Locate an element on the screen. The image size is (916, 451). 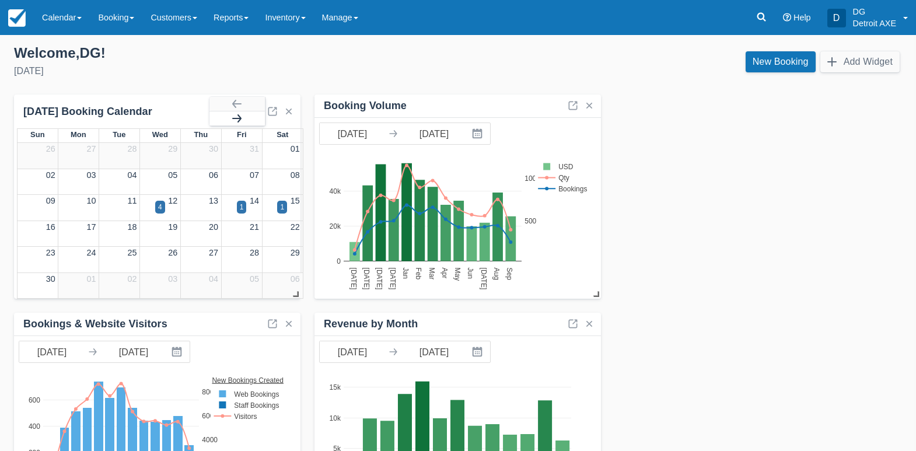
span: Sun is located at coordinates (37, 134).